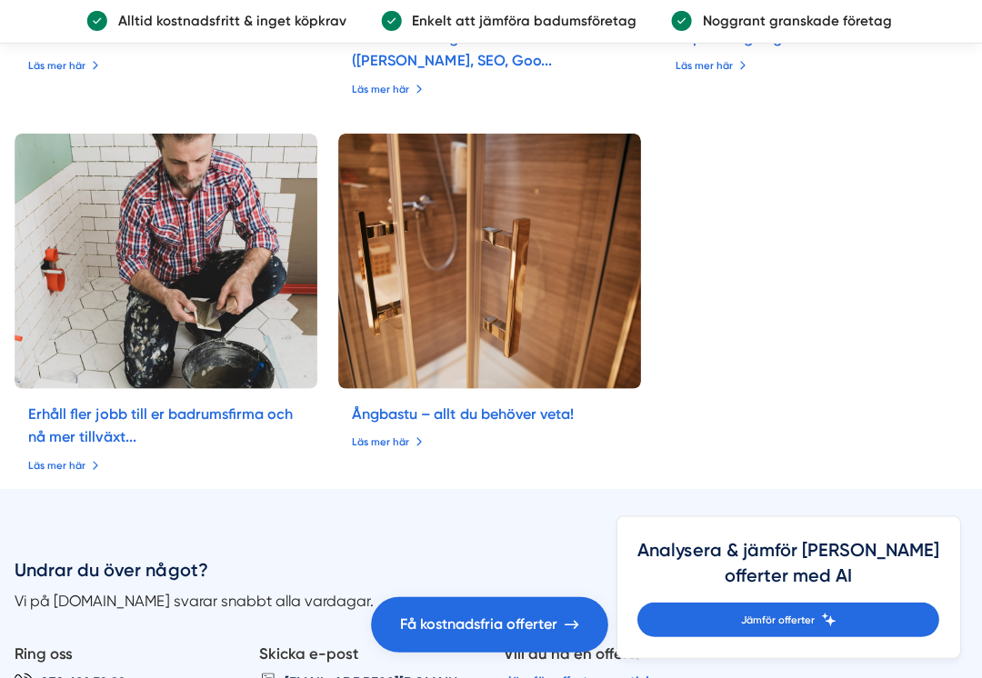  I want to click on a: Ångbastu – allt du behöver veta!, so click(464, 413).